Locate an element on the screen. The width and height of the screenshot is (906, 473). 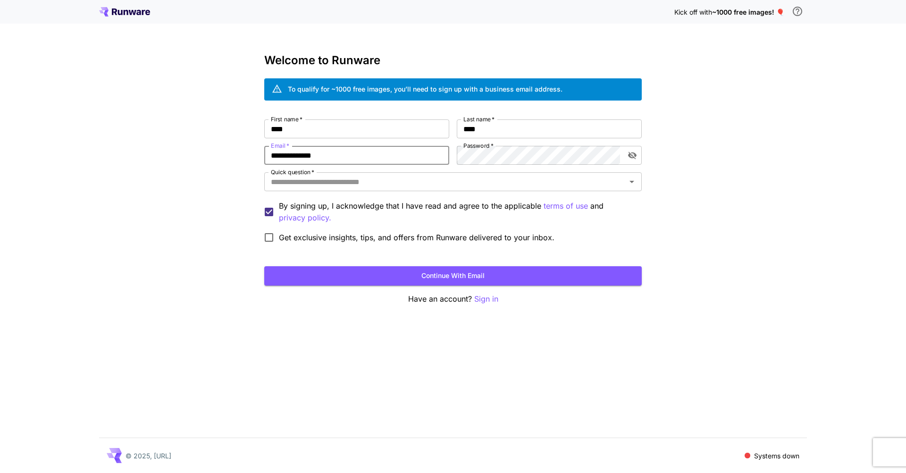
p: Sign in is located at coordinates (486, 299).